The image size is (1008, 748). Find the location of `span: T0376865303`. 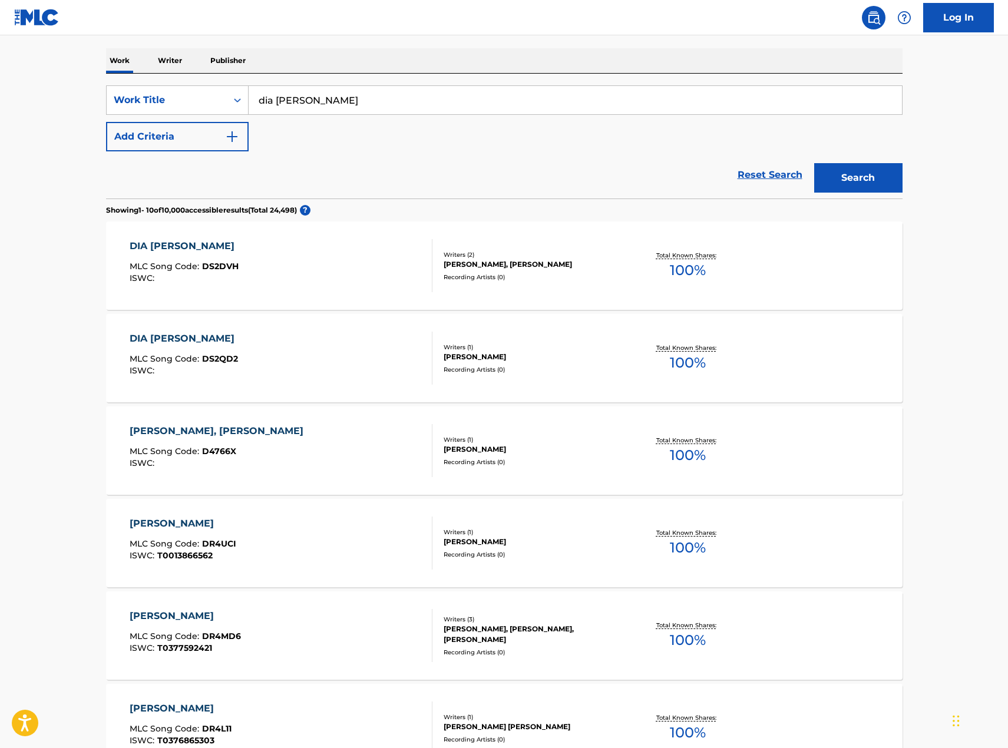

span: T0376865303 is located at coordinates (186, 741).